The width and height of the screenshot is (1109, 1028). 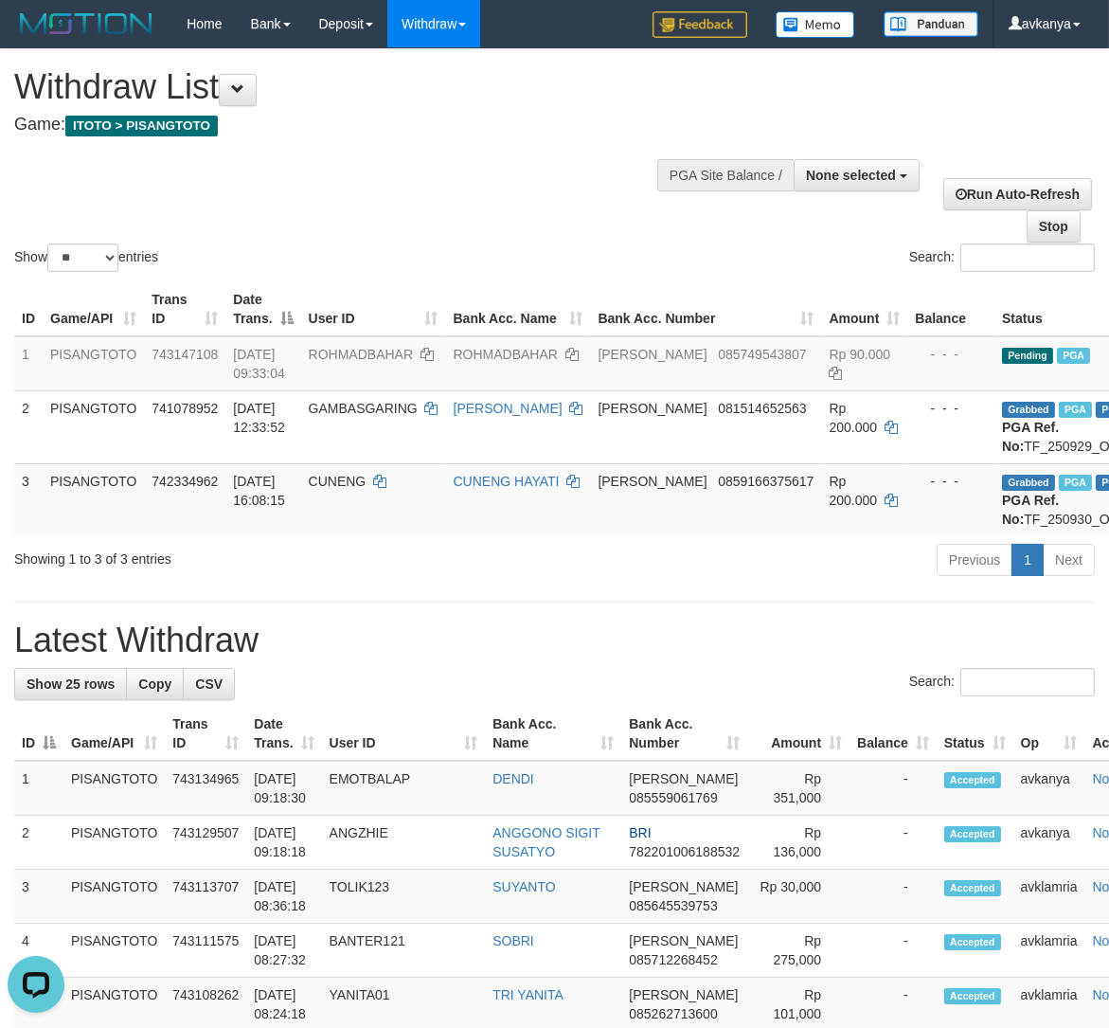 What do you see at coordinates (185, 354) in the screenshot?
I see `span: 743147108` at bounding box center [185, 354].